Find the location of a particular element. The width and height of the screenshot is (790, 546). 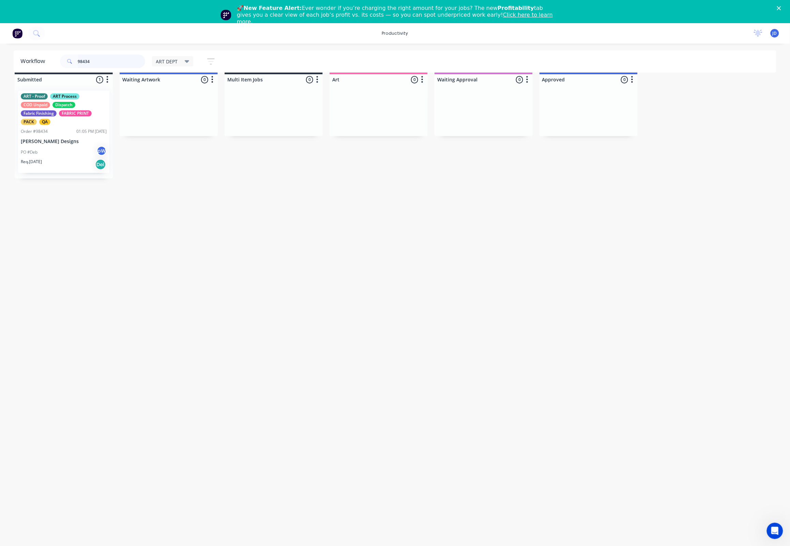

div: Order #98434 is located at coordinates (34, 132).